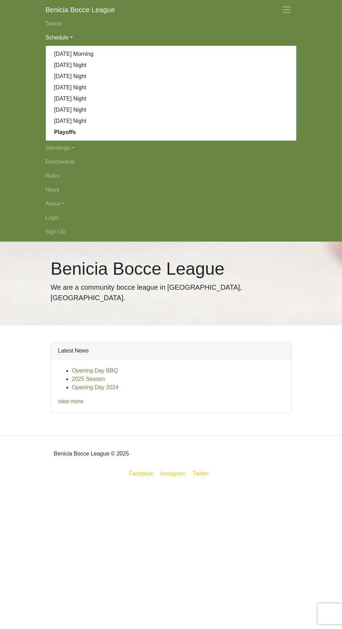  I want to click on button: Toggle navigation, so click(287, 10).